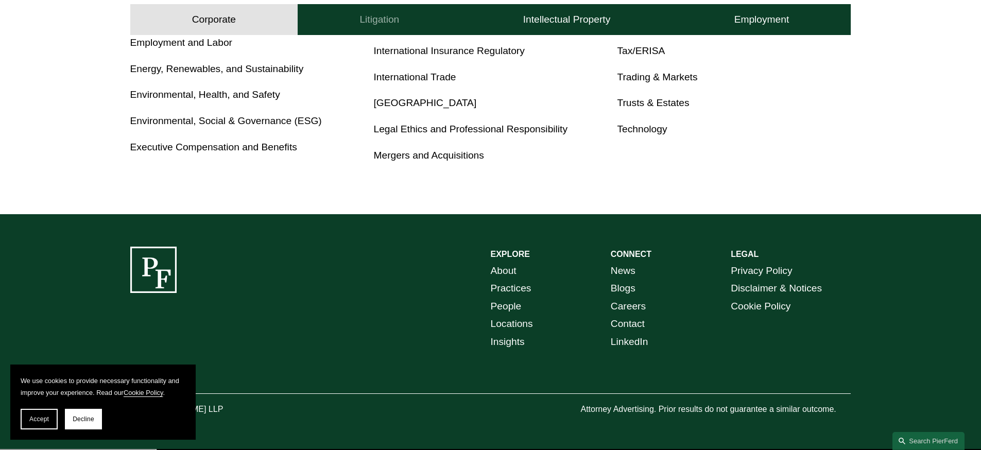 Image resolution: width=981 pixels, height=450 pixels. Describe the element at coordinates (641, 129) in the screenshot. I see `a: Technology` at that location.